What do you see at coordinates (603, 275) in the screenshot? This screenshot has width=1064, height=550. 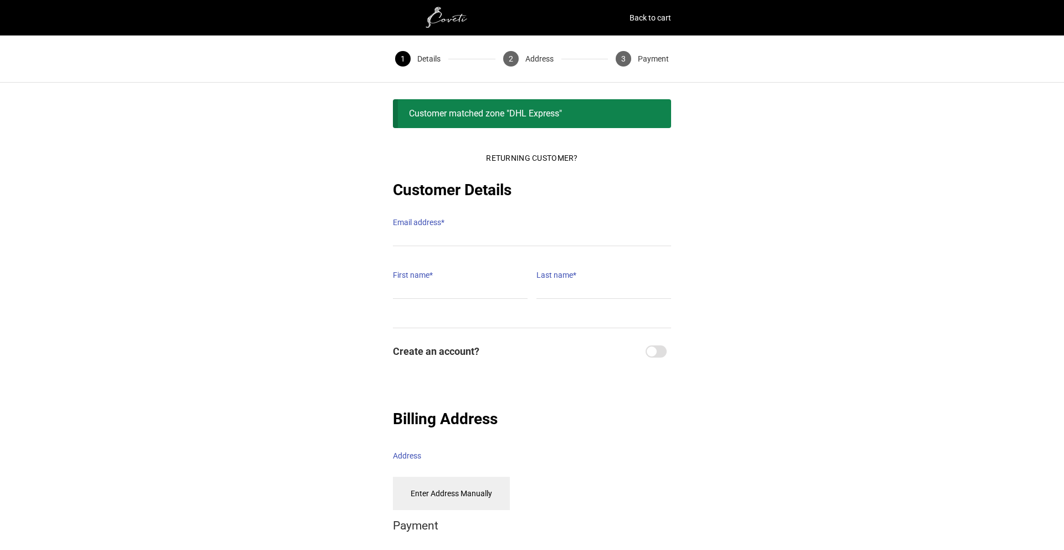 I see `label: Last name` at bounding box center [603, 275].